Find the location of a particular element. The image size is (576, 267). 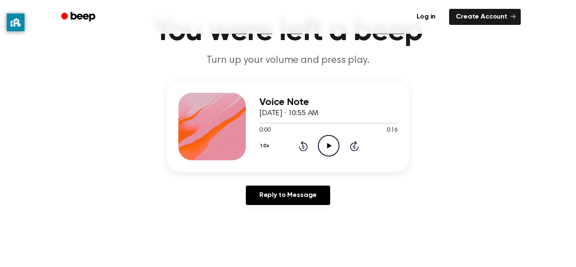

h3: Voice Note is located at coordinates (329, 102).